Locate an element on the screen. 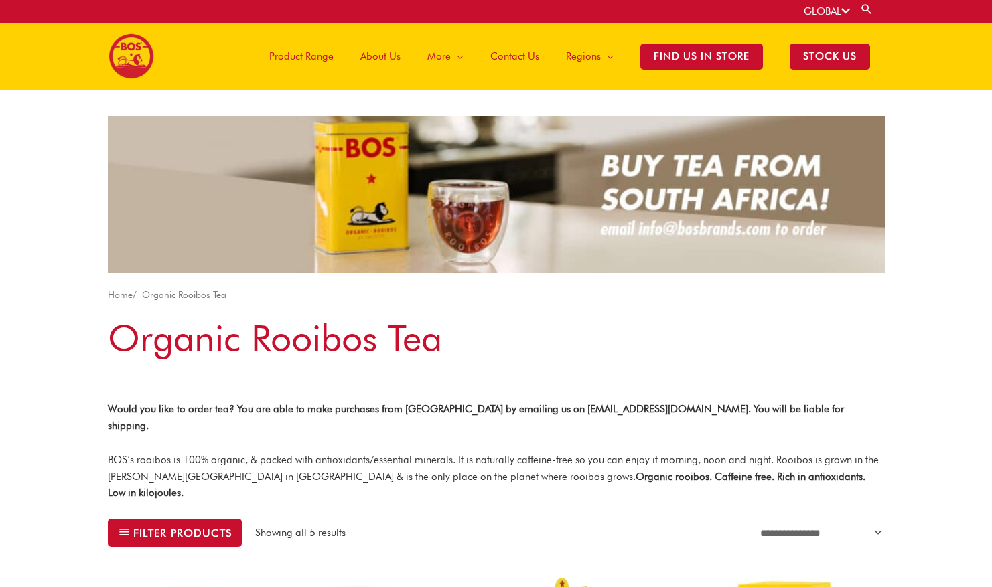 The image size is (992, 587). span: STOCK US is located at coordinates (830, 56).